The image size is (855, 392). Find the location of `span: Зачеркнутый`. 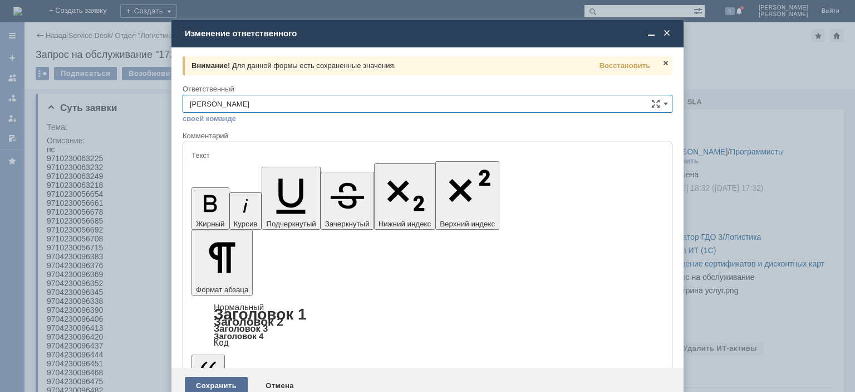

span: Зачеркнутый is located at coordinates (348, 223).